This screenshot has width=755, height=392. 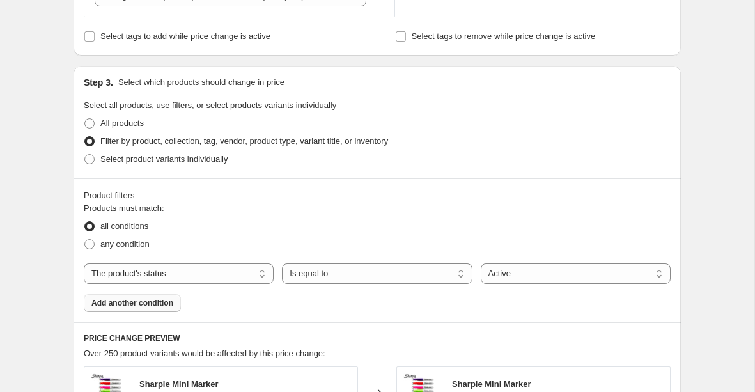 I want to click on h6: PRICE CHANGE PREVIEW, so click(x=377, y=338).